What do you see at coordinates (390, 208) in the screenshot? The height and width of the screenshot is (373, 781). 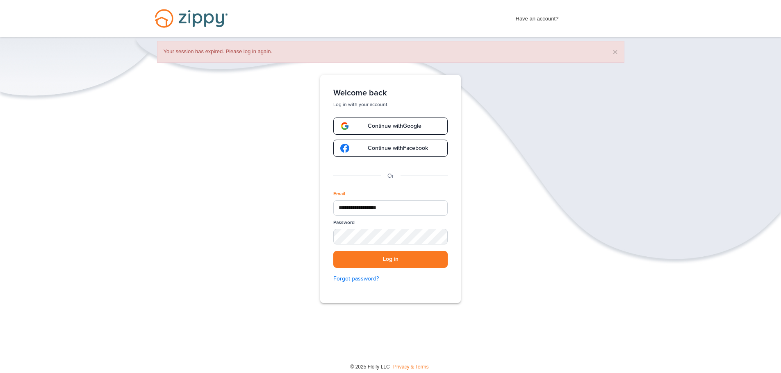 I see `input: Email` at bounding box center [390, 208].